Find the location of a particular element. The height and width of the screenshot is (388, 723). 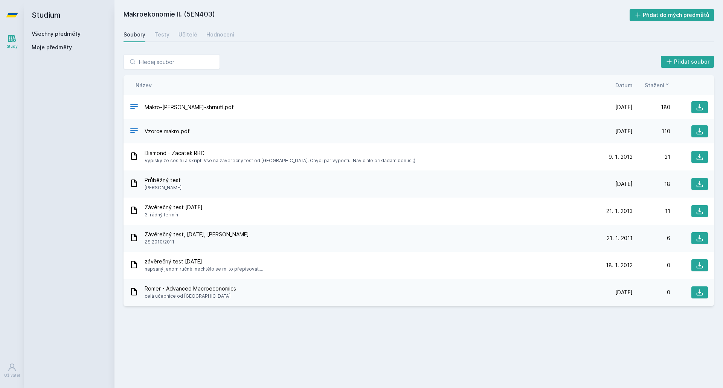

span: Diamond - Zacatek RBC is located at coordinates (280, 153).